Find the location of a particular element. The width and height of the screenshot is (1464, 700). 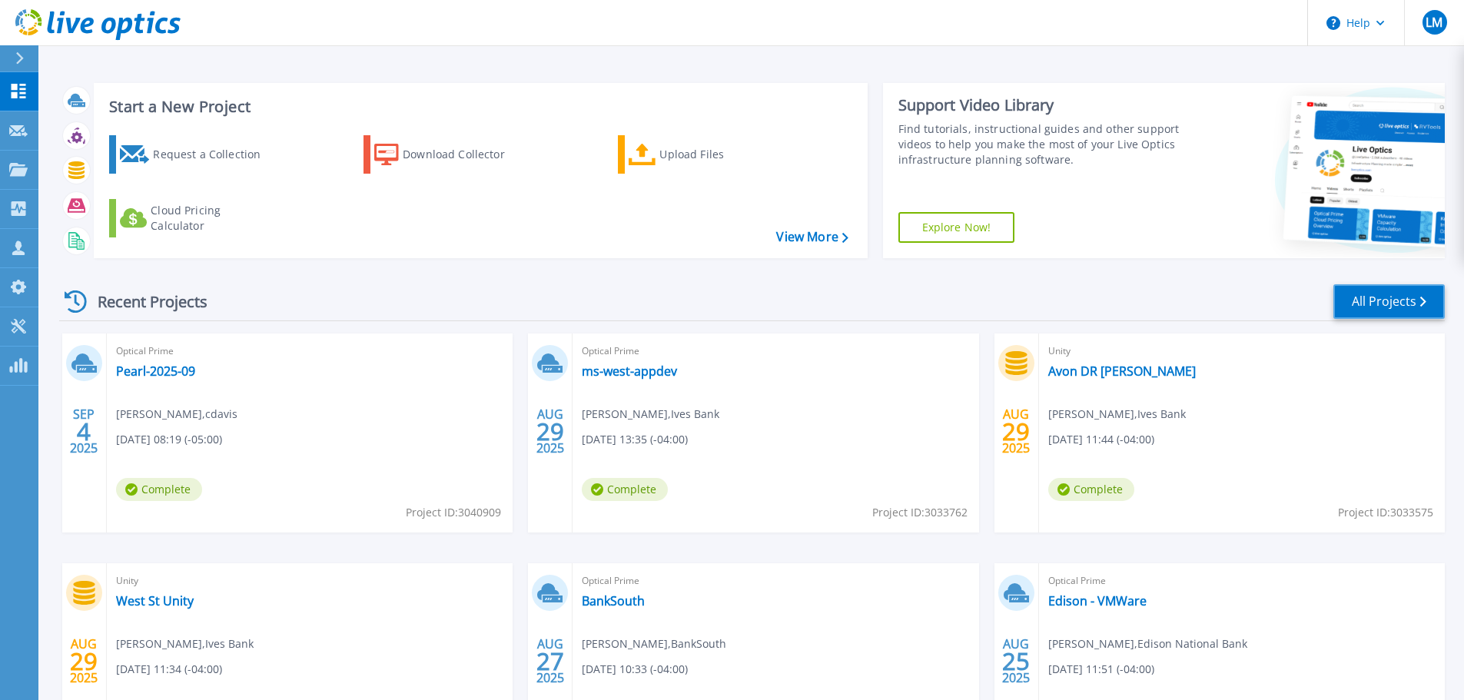

div: Request a Collection is located at coordinates (214, 155).